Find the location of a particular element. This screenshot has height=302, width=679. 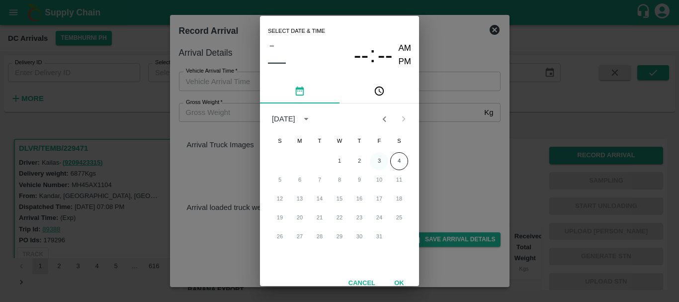

button: OK is located at coordinates (399, 283).